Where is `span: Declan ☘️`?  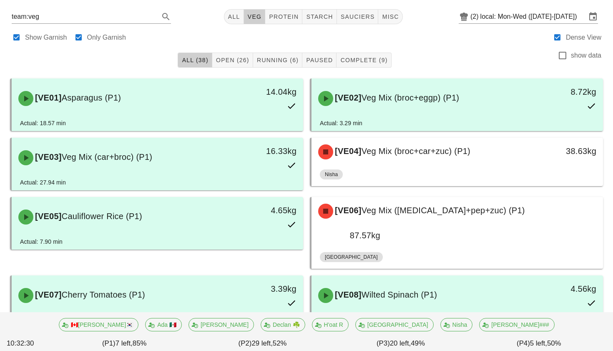
span: Declan ☘️ is located at coordinates (283, 324).